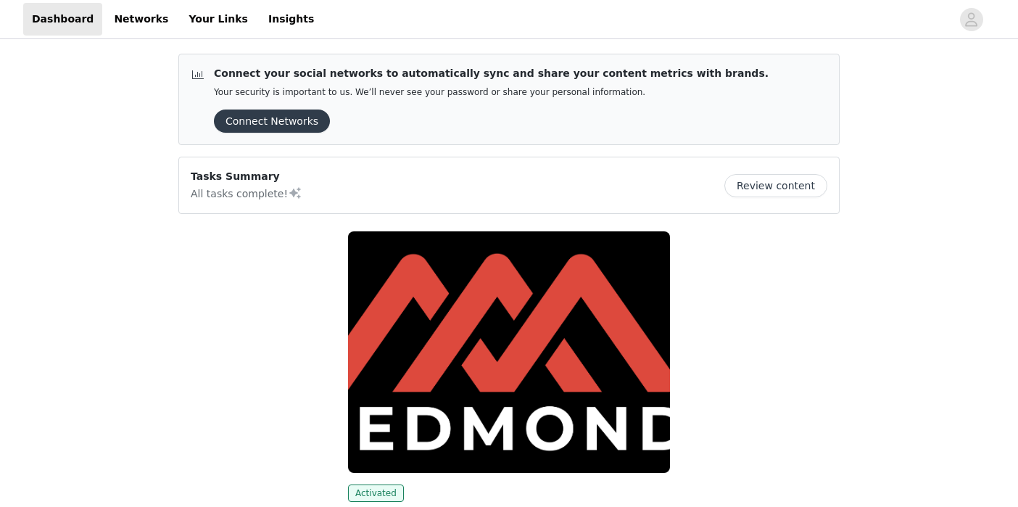 Image resolution: width=1018 pixels, height=507 pixels. What do you see at coordinates (491, 92) in the screenshot?
I see `p: Your security is important to us. We’ll never see your password or share your personal information.` at bounding box center [491, 92].